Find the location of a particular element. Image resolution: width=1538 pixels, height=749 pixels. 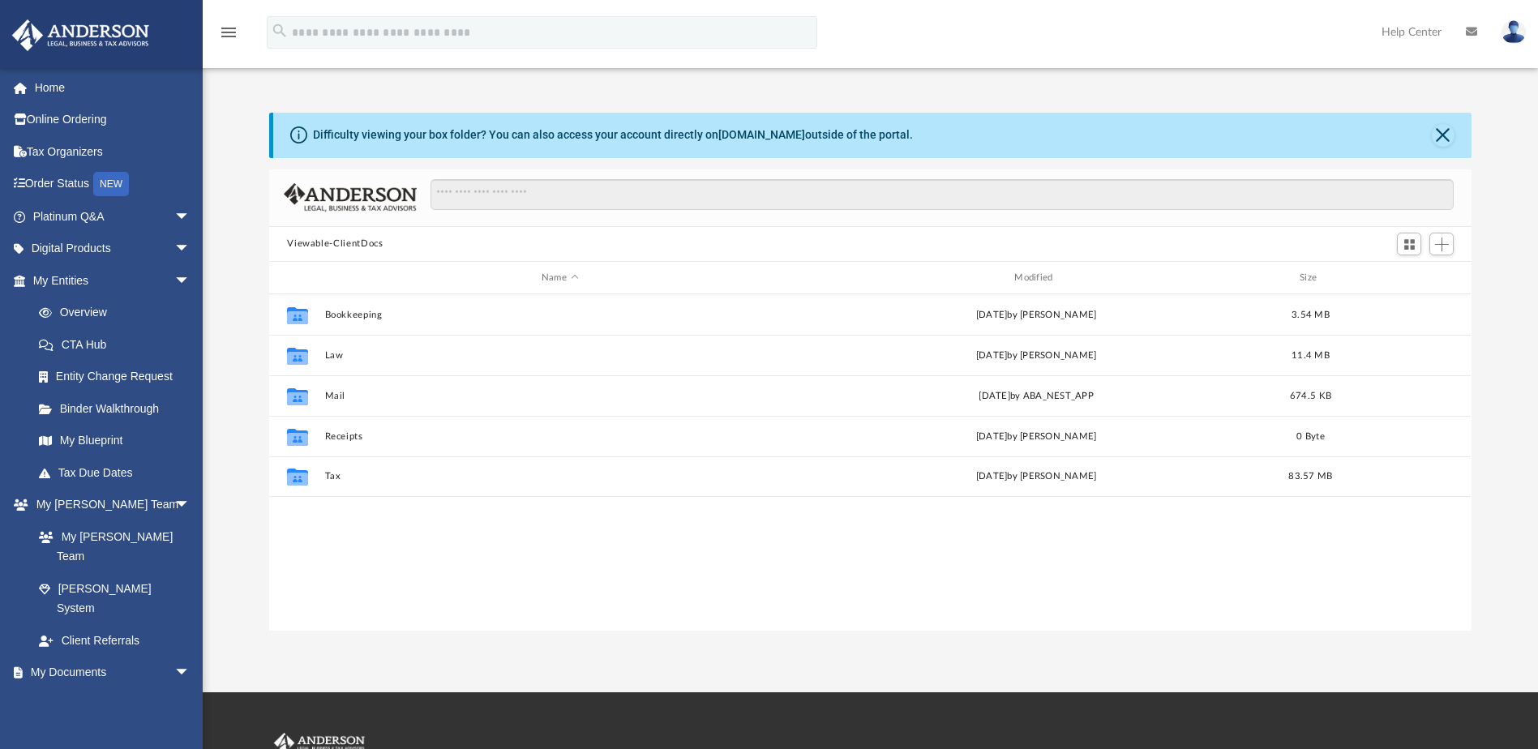

button: Bookkeeping is located at coordinates (559, 315).